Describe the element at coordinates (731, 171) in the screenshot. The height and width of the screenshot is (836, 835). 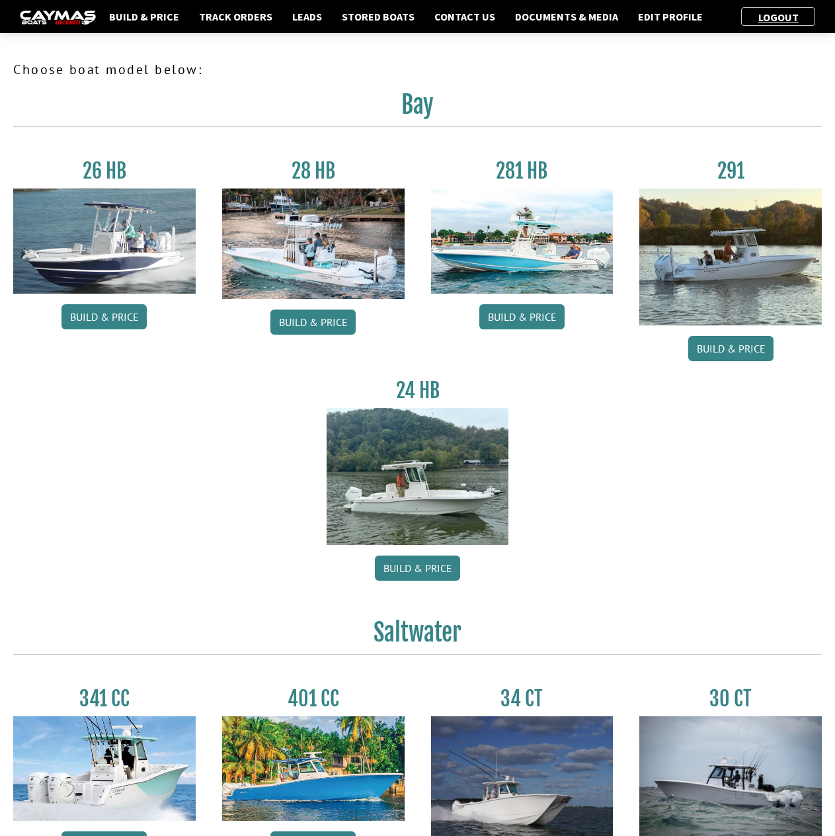
I see `h3: 291` at that location.